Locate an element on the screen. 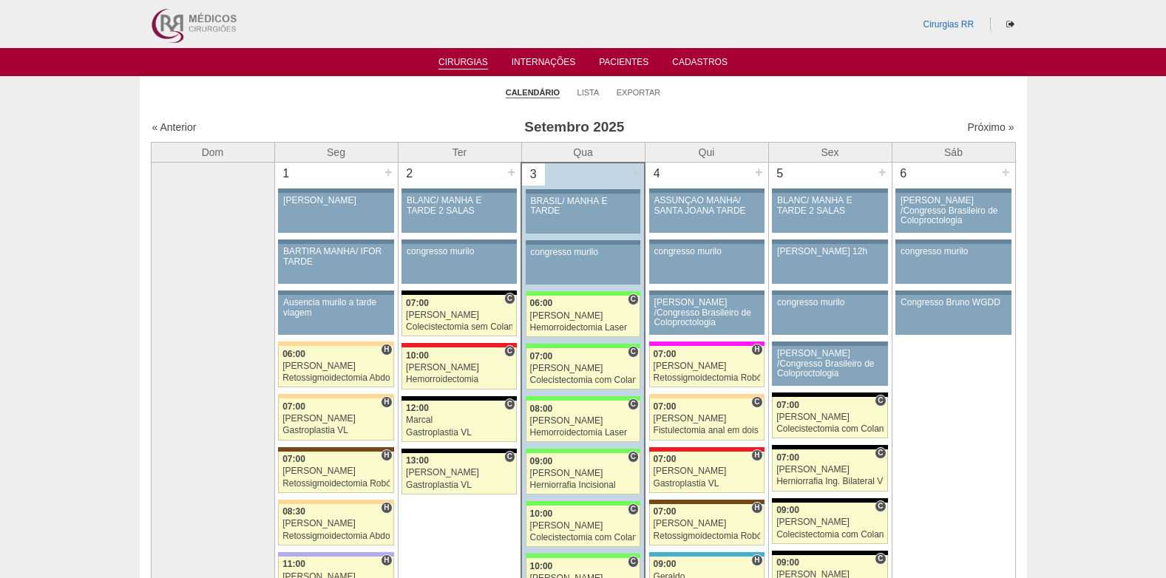 This screenshot has width=1166, height=578. a: « Anterior is located at coordinates (174, 127).